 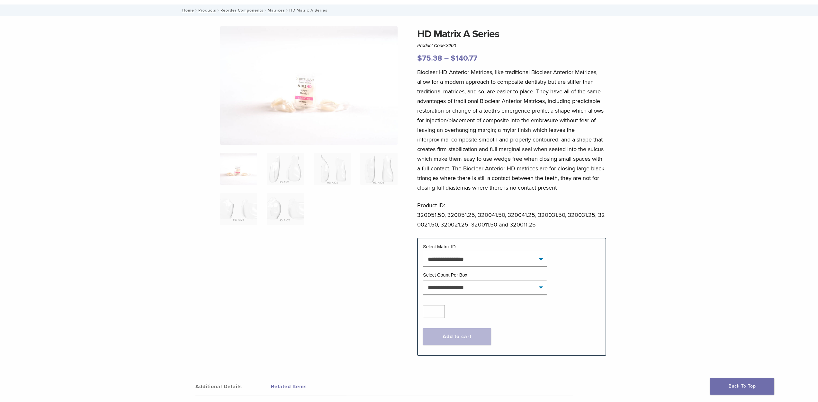 I want to click on img: HD Matrix A Series - Image 3, so click(x=332, y=169).